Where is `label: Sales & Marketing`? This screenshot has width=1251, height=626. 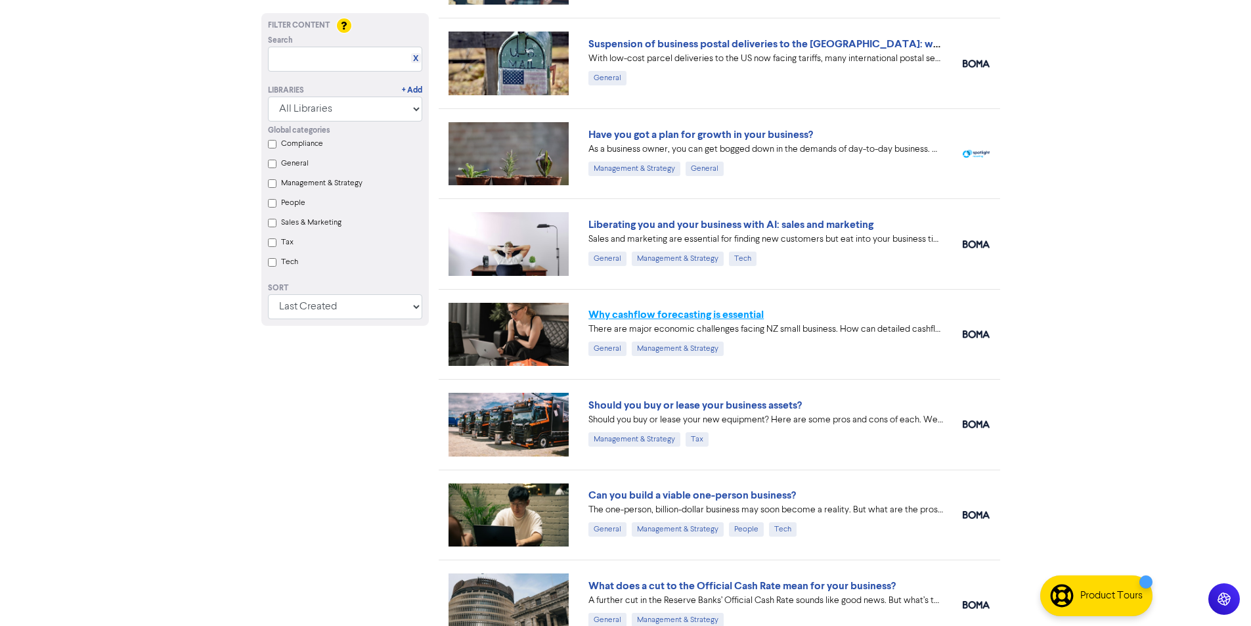 label: Sales & Marketing is located at coordinates (311, 223).